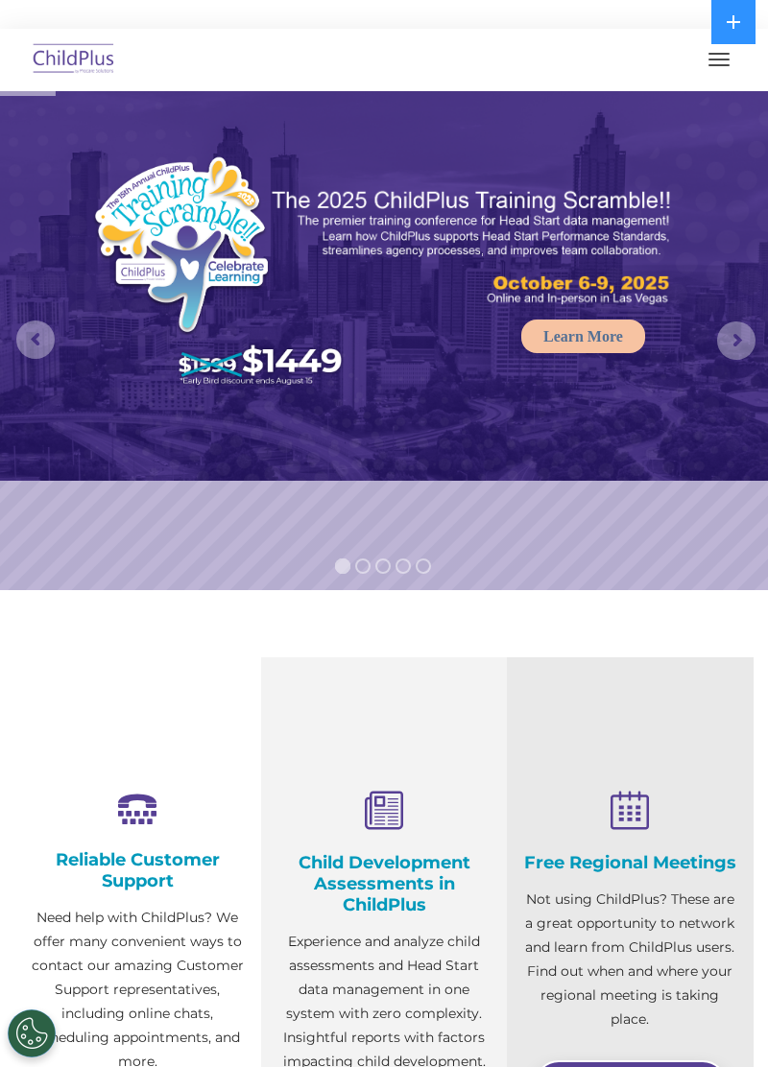 Image resolution: width=768 pixels, height=1067 pixels. What do you see at coordinates (384, 884) in the screenshot?
I see `h4: Child Development Assessments in ChildPlus` at bounding box center [384, 884].